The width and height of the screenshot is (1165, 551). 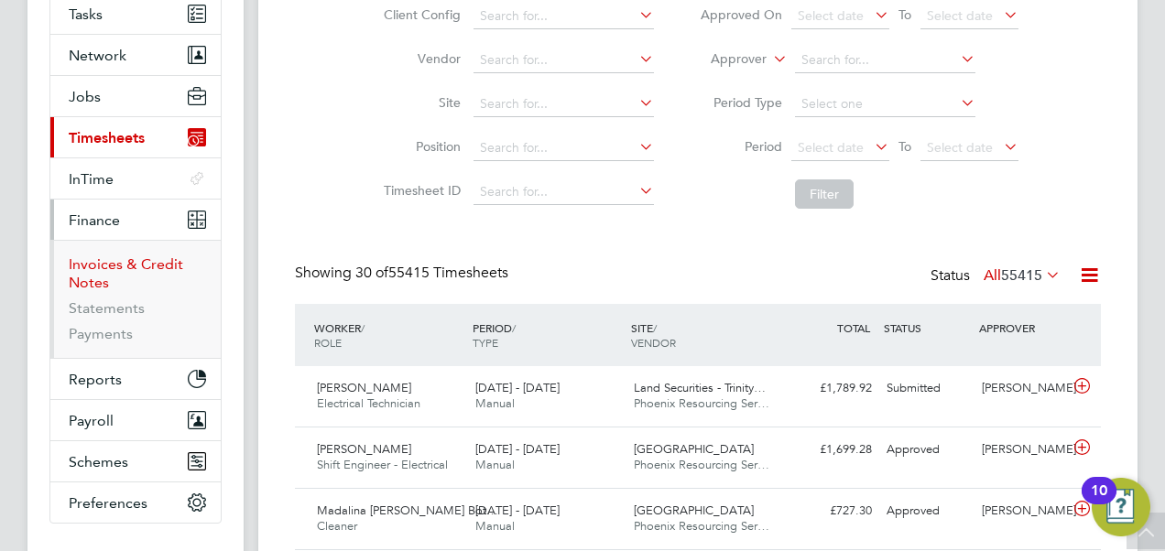 What do you see at coordinates (997, 277) in the screenshot?
I see `div: Status` at bounding box center [997, 277].